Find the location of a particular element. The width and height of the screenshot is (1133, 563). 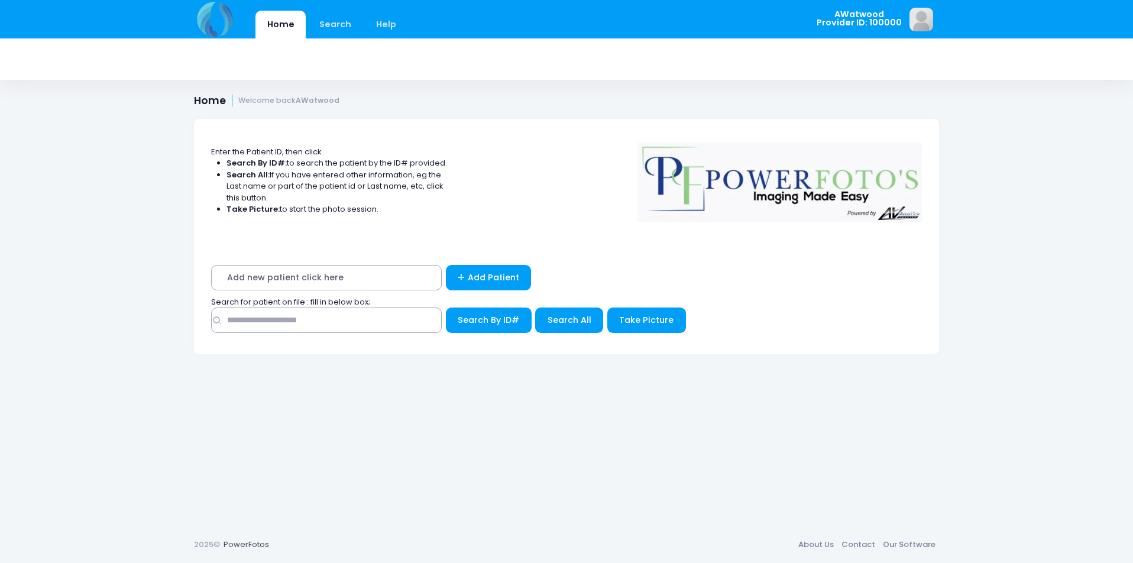

a: Home is located at coordinates (280, 24).